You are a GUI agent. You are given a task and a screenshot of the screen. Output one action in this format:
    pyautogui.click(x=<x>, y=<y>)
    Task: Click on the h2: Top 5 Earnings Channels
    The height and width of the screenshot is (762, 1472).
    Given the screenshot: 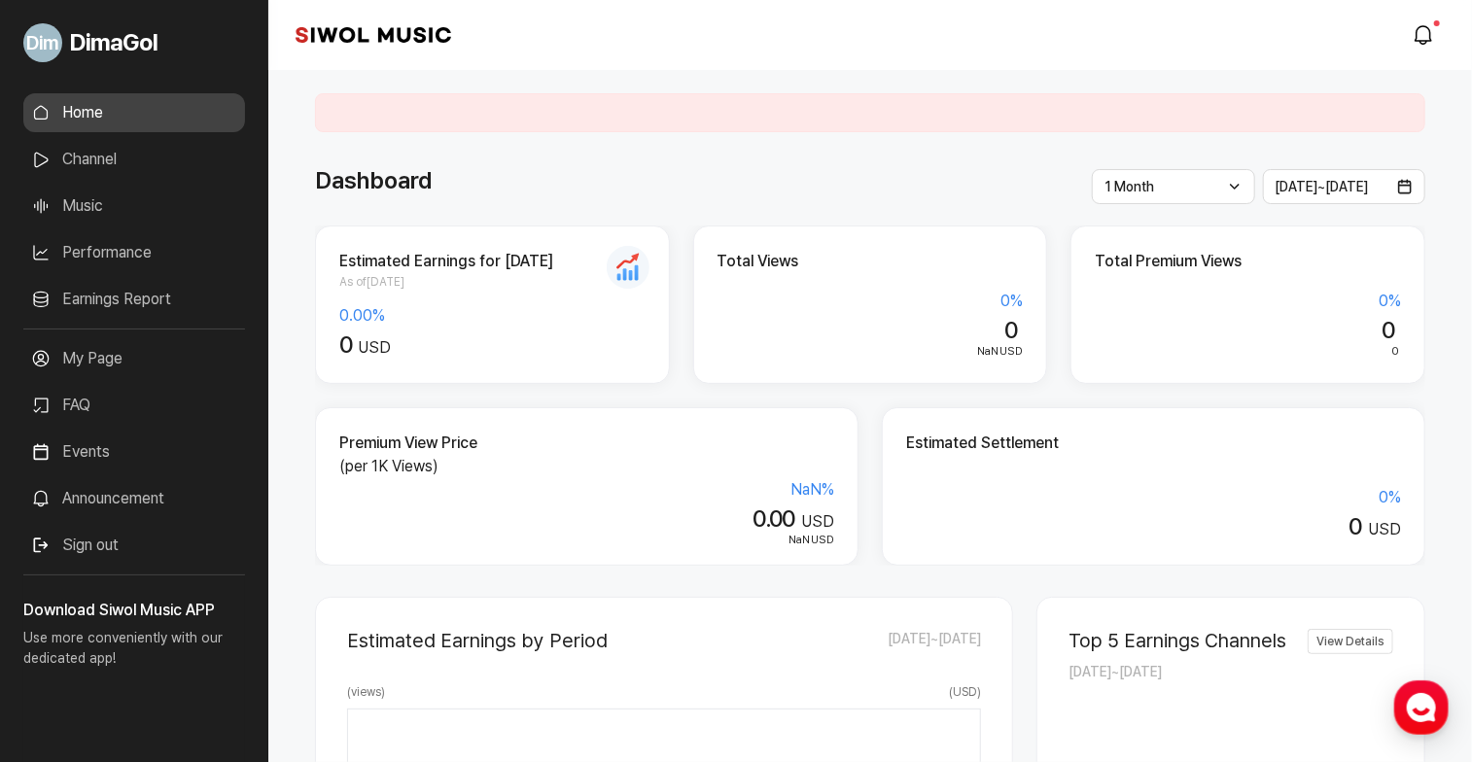 What is the action you would take?
    pyautogui.click(x=1177, y=641)
    